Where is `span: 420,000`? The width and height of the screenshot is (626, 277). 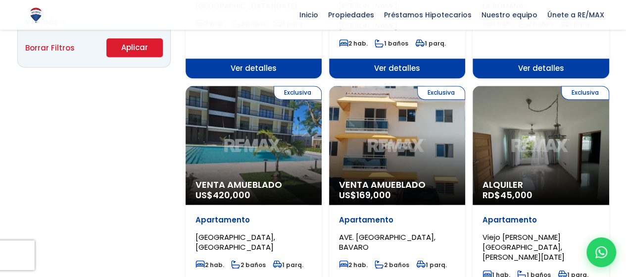 span: 420,000 is located at coordinates (232, 194).